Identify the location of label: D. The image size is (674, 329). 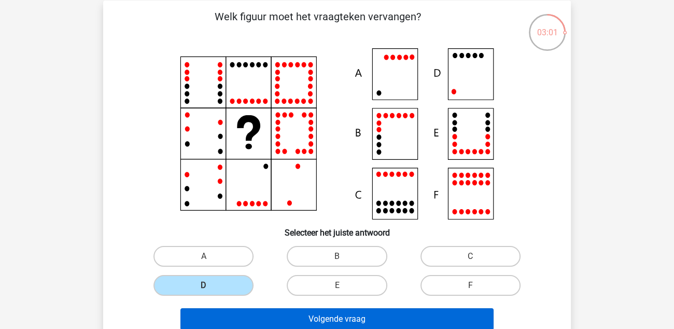
(203, 285).